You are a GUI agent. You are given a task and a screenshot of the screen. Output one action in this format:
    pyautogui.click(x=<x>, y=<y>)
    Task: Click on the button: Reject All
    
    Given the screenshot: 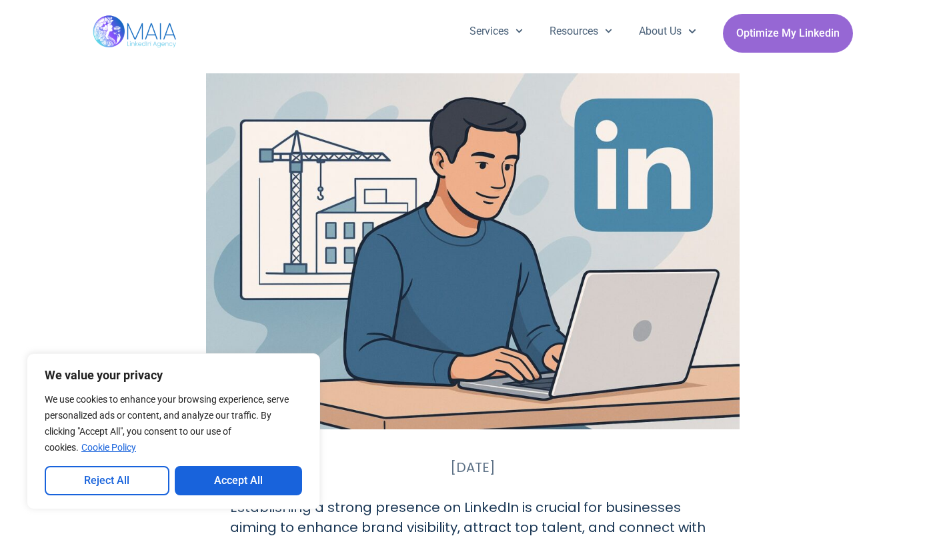 What is the action you would take?
    pyautogui.click(x=107, y=481)
    